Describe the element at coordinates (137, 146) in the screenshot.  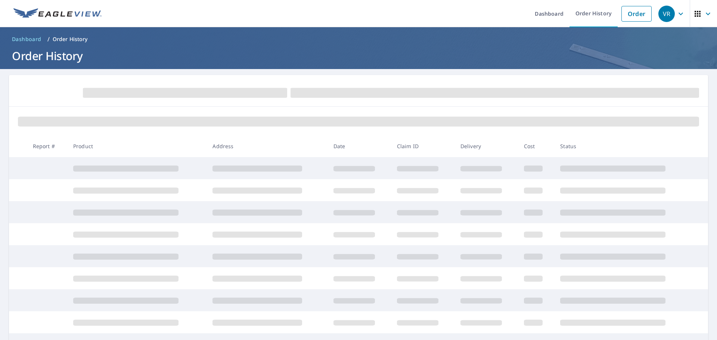
I see `th: Product` at that location.